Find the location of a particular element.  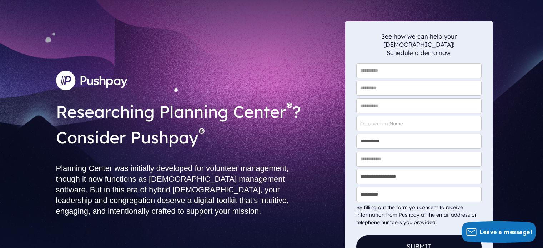

div: By filling out the form you consent to receive information from Pushpay at the email address or t... is located at coordinates (419, 215).